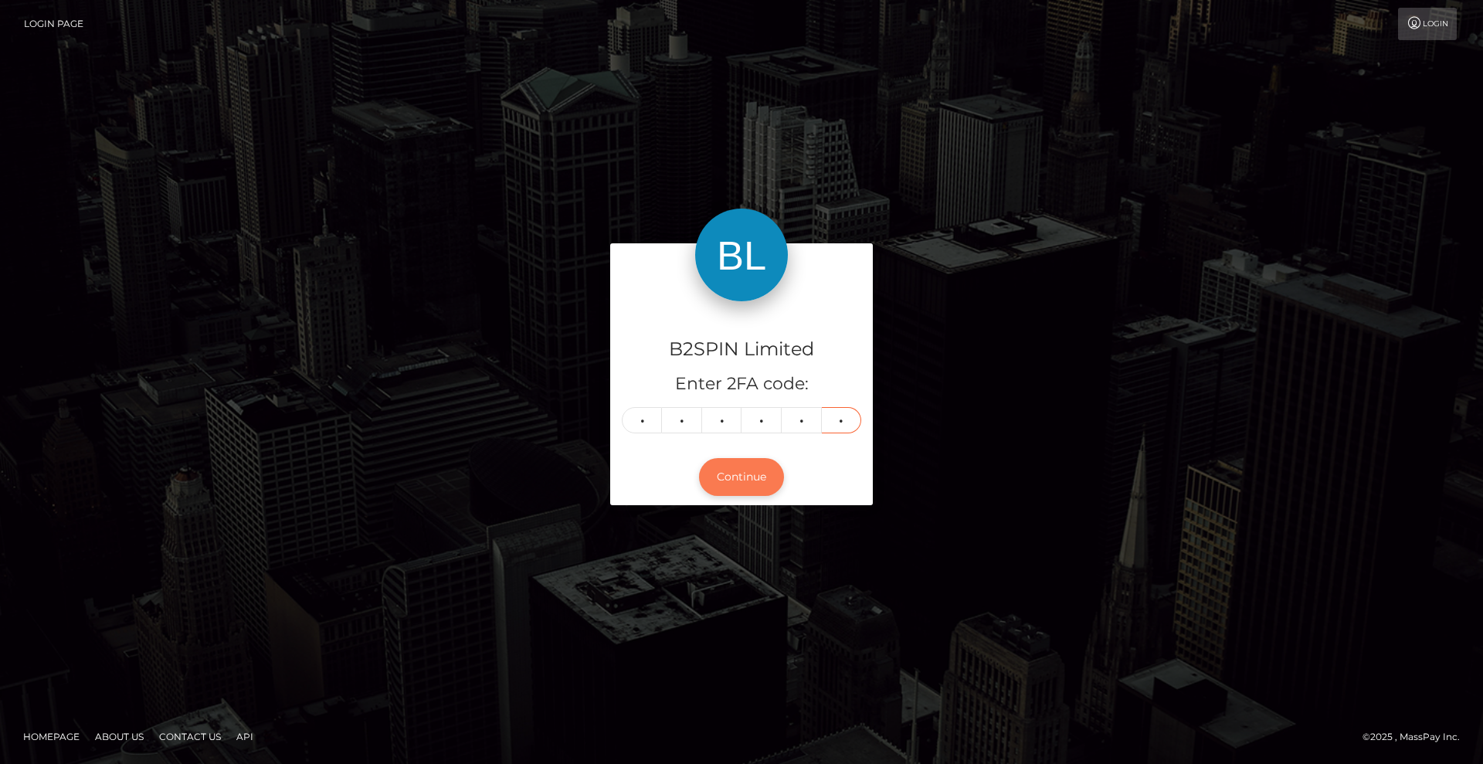  What do you see at coordinates (190, 736) in the screenshot?
I see `a: Contact Us` at bounding box center [190, 736].